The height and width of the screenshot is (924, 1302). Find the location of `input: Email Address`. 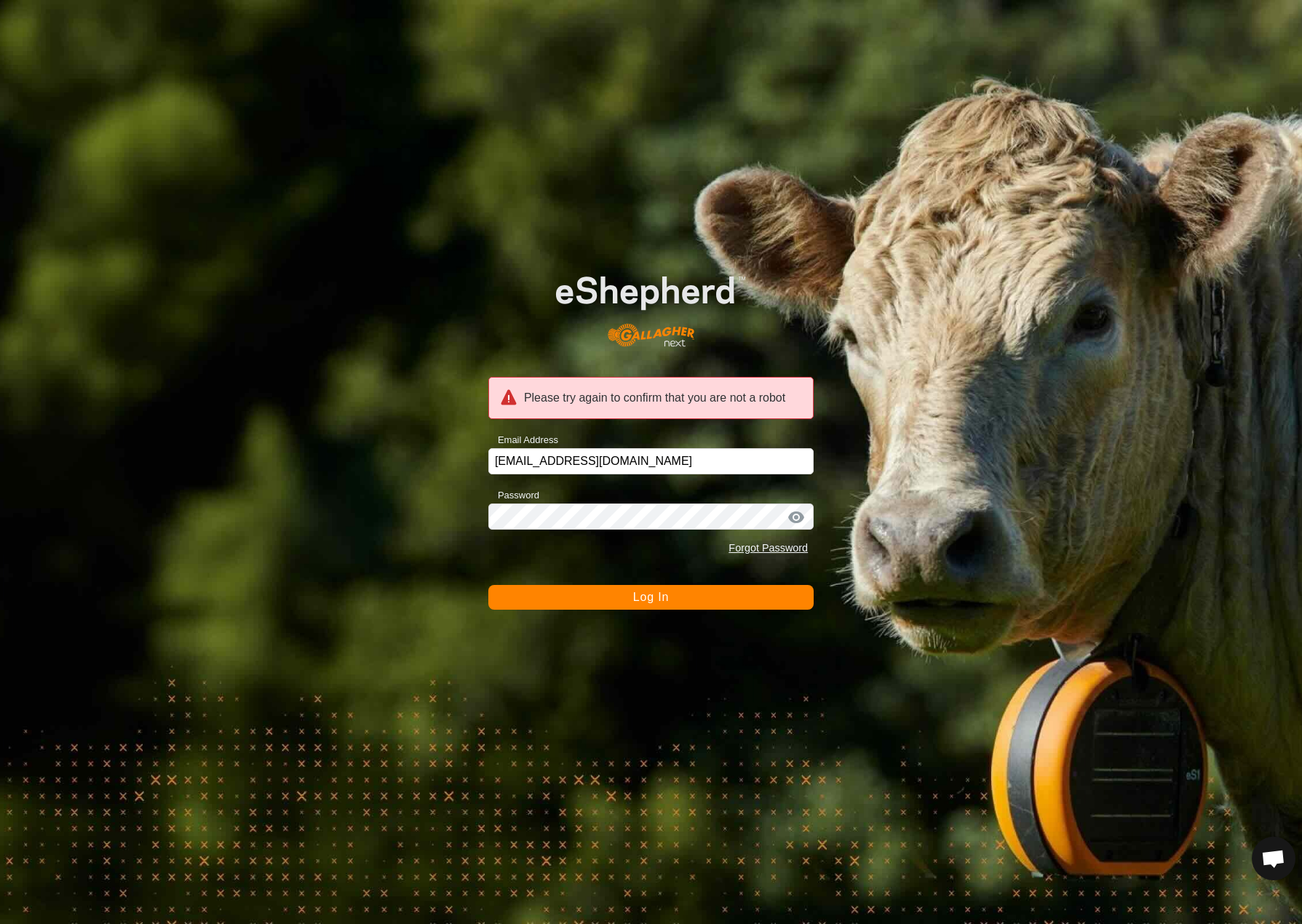

input: Email Address is located at coordinates (651, 462).